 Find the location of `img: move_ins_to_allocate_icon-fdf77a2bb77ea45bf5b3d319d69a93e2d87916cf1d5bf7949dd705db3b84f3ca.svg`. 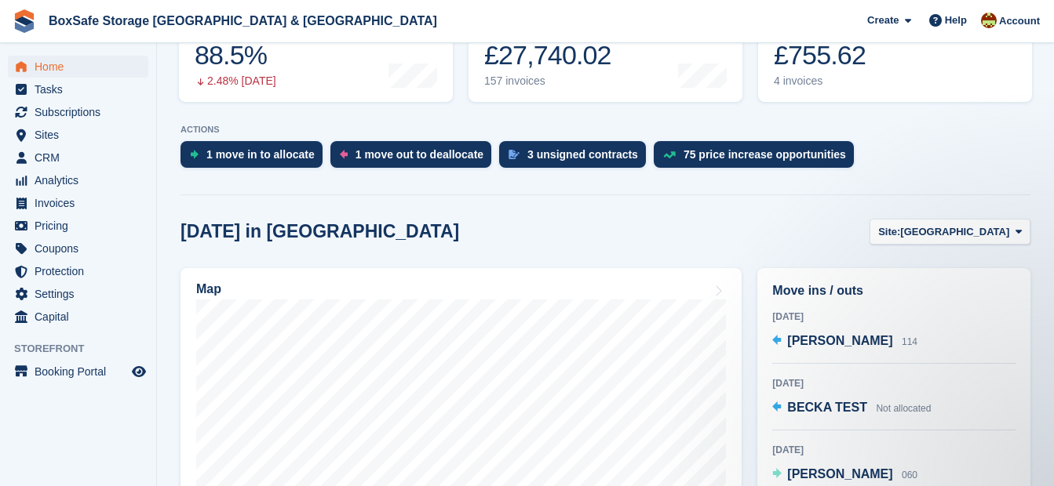

img: move_ins_to_allocate_icon-fdf77a2bb77ea45bf5b3d319d69a93e2d87916cf1d5bf7949dd705db3b84f3ca.svg is located at coordinates (194, 155).